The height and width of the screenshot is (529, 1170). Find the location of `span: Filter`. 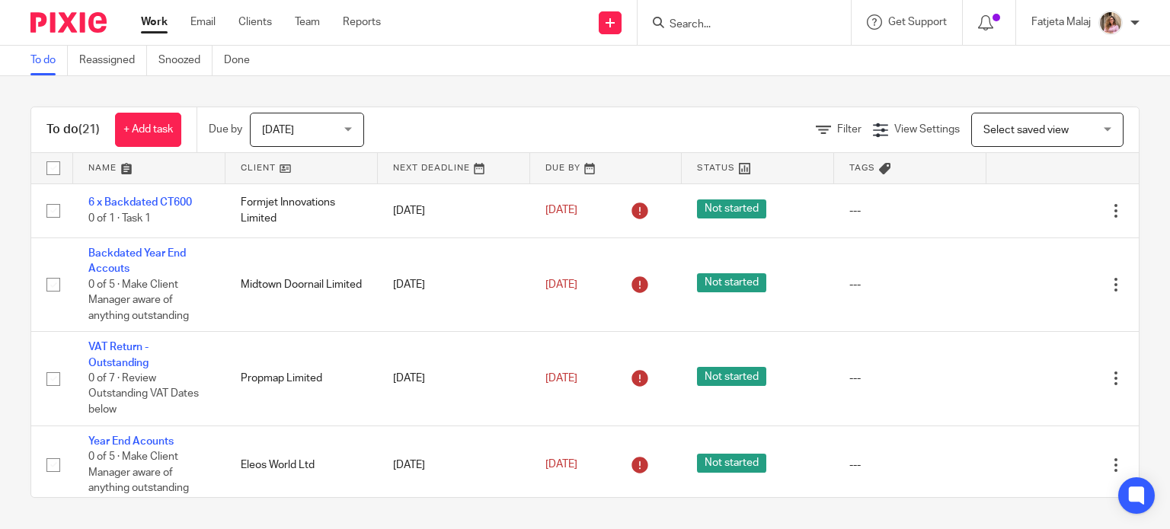

span: Filter is located at coordinates (849, 129).